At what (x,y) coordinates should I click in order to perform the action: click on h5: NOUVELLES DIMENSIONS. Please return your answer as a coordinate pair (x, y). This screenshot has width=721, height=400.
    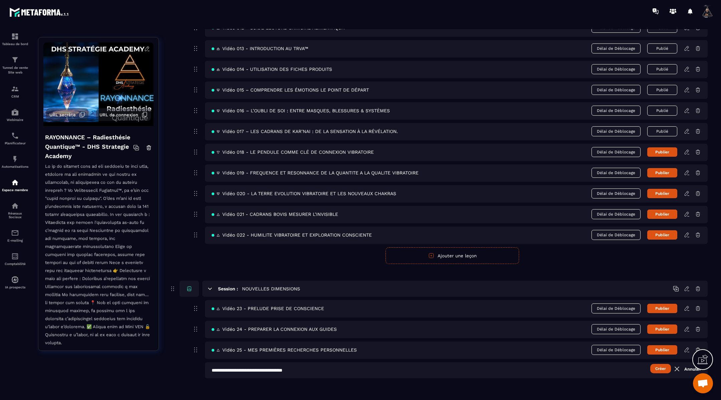
    Looking at the image, I should click on (271, 288).